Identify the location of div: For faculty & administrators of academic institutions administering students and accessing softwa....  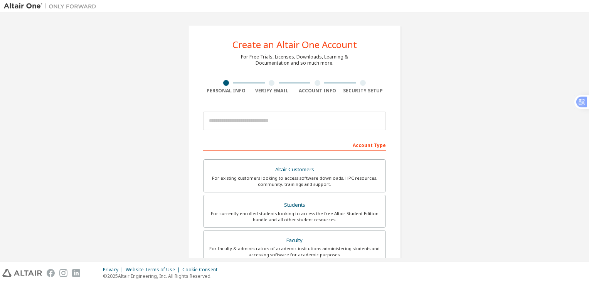
(294, 252).